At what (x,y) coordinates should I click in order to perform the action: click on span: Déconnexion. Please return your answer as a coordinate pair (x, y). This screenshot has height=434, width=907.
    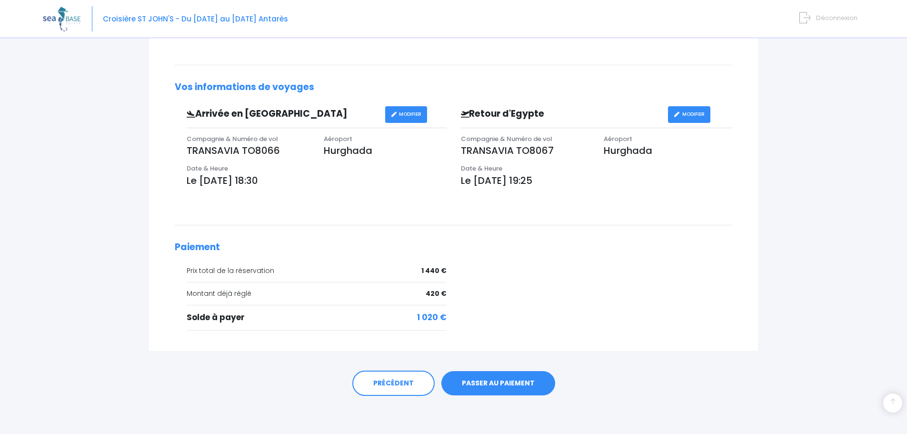
    Looking at the image, I should click on (836, 18).